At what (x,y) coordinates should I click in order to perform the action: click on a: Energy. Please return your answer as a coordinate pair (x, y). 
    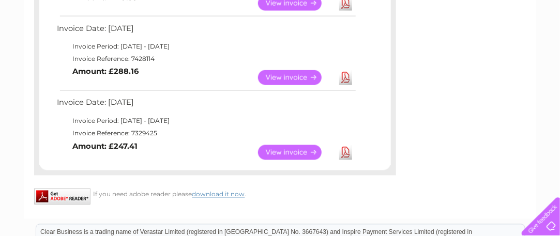
    Looking at the image, I should click on (415, 48).